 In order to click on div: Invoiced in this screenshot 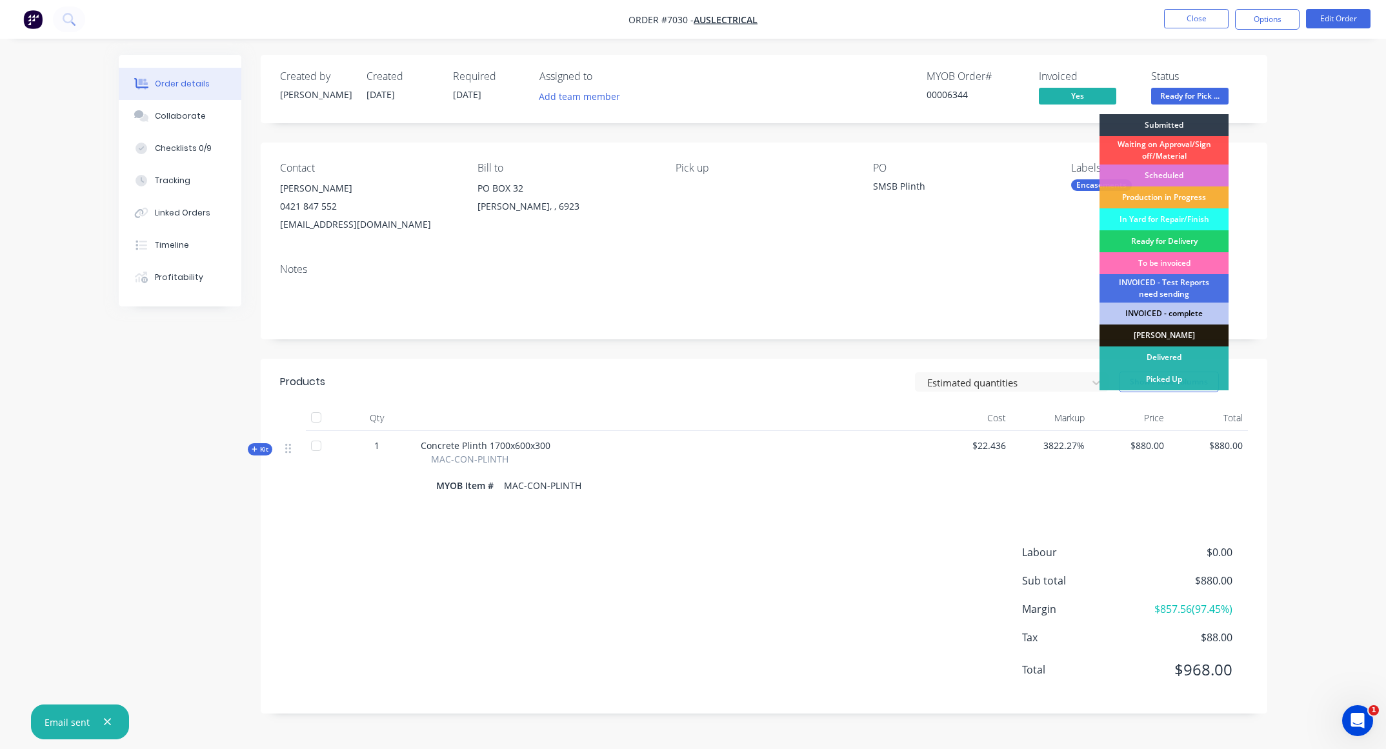, I will do `click(1087, 76)`.